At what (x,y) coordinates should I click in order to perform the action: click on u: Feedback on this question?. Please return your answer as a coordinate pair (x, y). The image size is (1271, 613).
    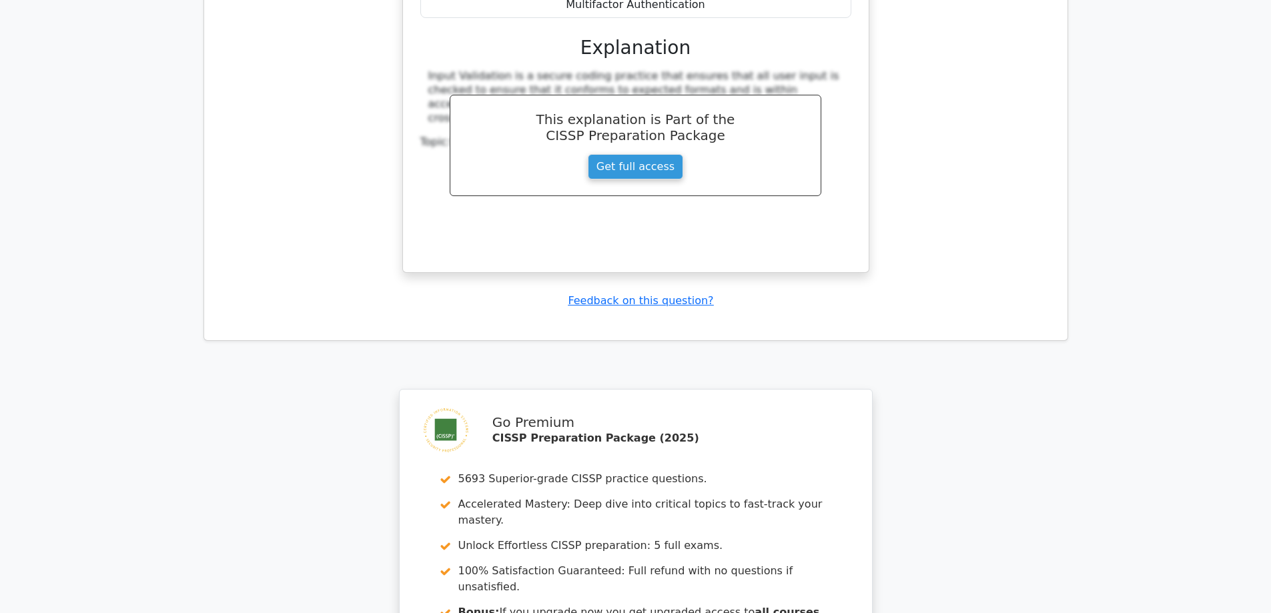
    Looking at the image, I should click on (641, 300).